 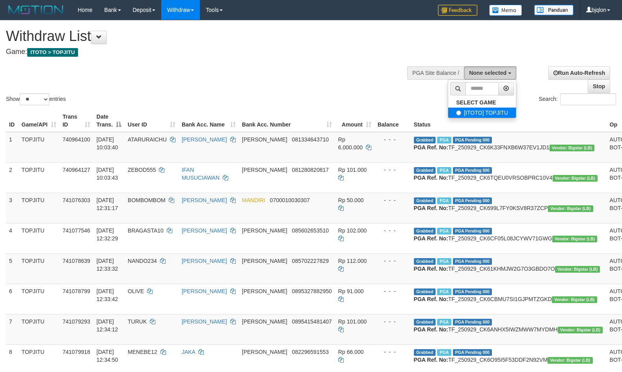 I want to click on a: SELECT GAME, so click(x=482, y=102).